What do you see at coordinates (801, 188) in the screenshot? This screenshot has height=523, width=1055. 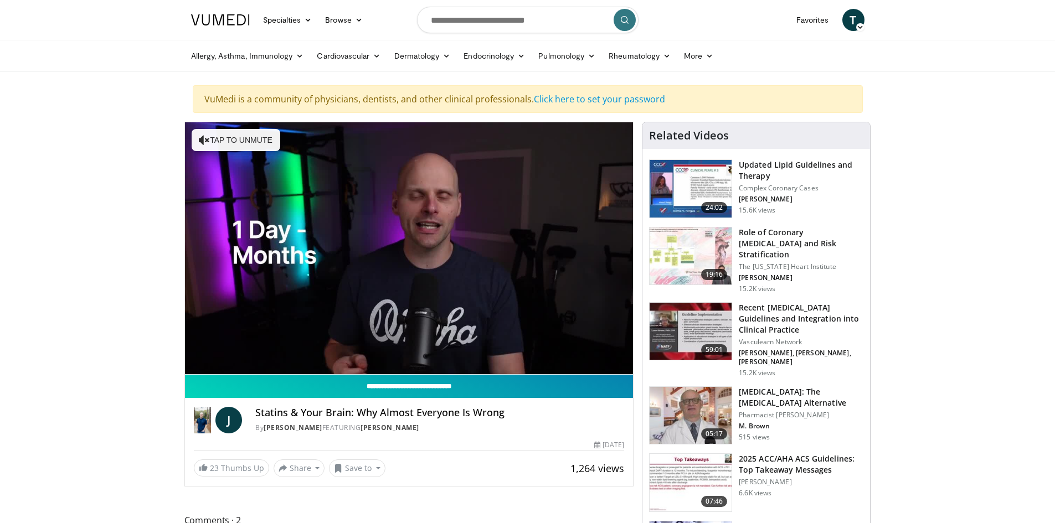 I see `p: Complex Coronary Cases` at bounding box center [801, 188].